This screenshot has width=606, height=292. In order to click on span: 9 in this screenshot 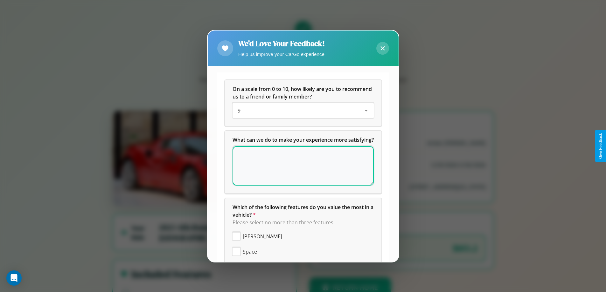, I will do `click(239, 111)`.